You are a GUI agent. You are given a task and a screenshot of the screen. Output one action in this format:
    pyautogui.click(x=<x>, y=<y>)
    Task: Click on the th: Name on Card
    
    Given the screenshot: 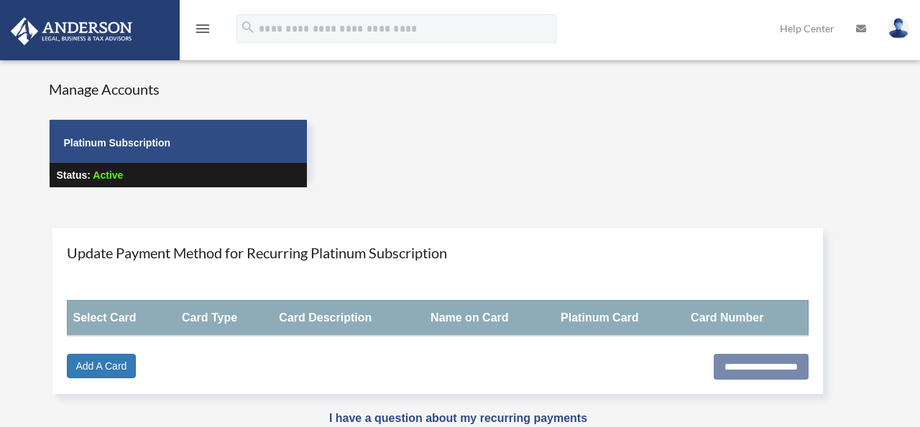 What is the action you would take?
    pyautogui.click(x=489, y=318)
    